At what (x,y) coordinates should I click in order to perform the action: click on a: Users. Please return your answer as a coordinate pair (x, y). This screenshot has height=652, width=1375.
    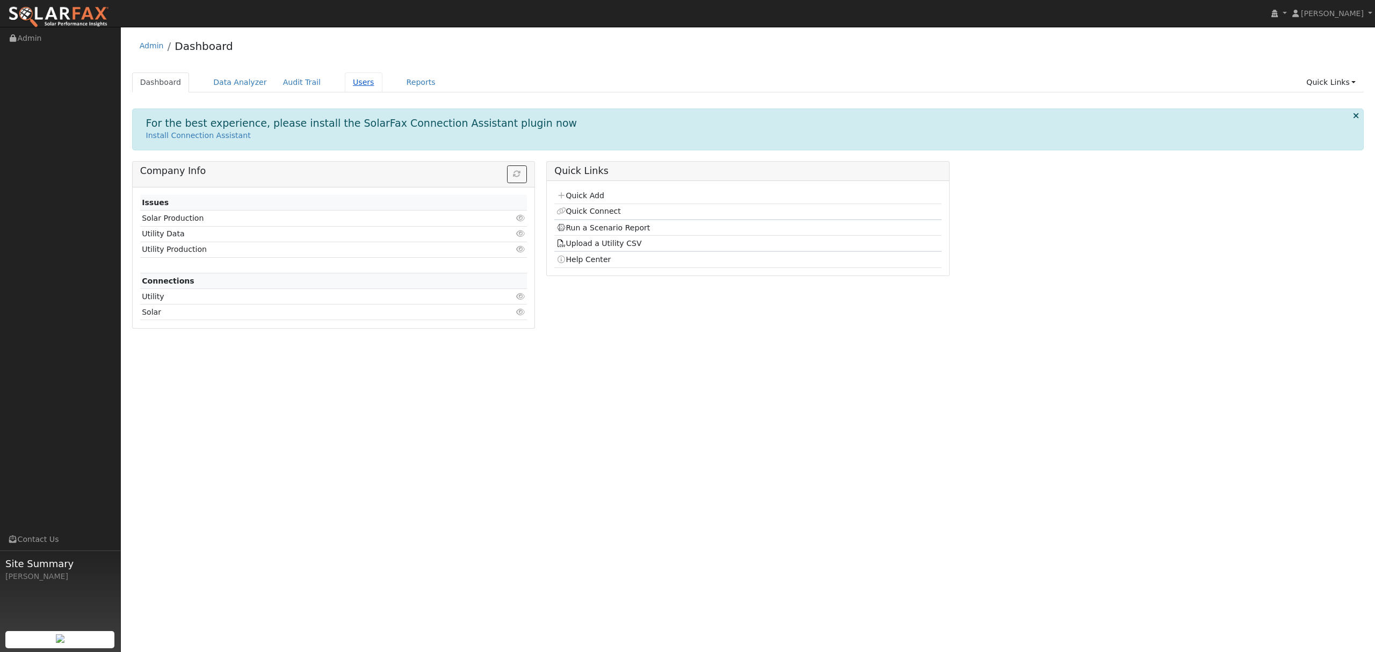
    Looking at the image, I should click on (364, 82).